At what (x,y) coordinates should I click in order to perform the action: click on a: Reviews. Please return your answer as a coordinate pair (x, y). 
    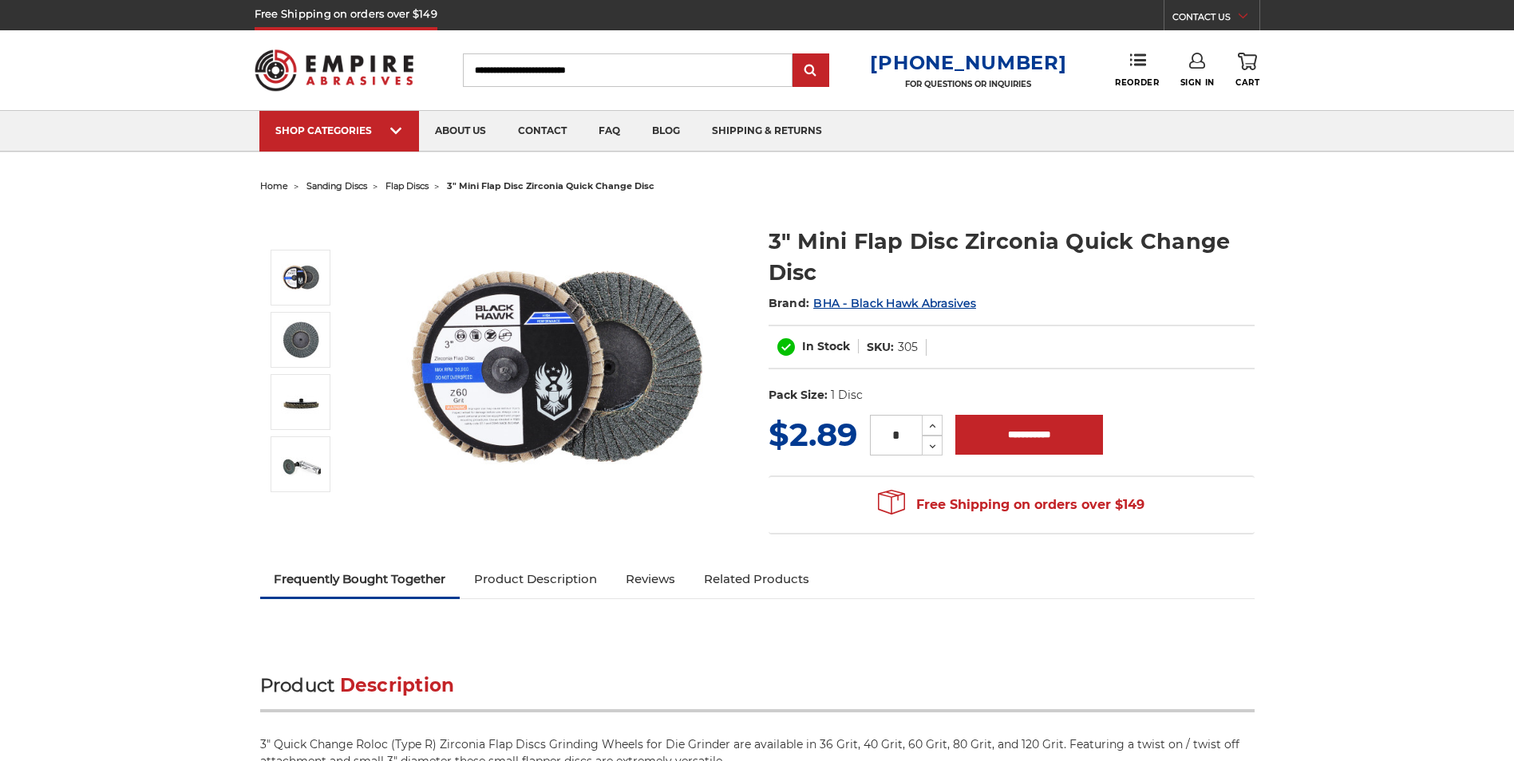
    Looking at the image, I should click on (650, 579).